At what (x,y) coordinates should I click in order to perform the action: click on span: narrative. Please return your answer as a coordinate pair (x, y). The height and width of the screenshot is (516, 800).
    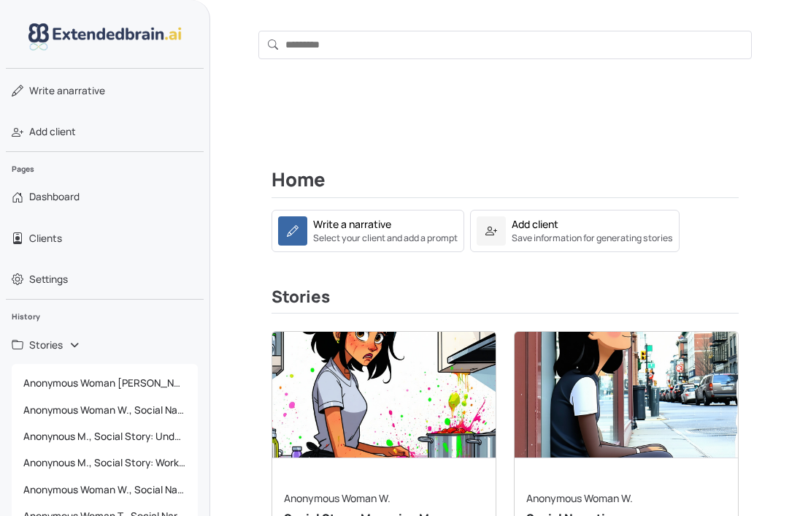
    Looking at the image, I should click on (67, 91).